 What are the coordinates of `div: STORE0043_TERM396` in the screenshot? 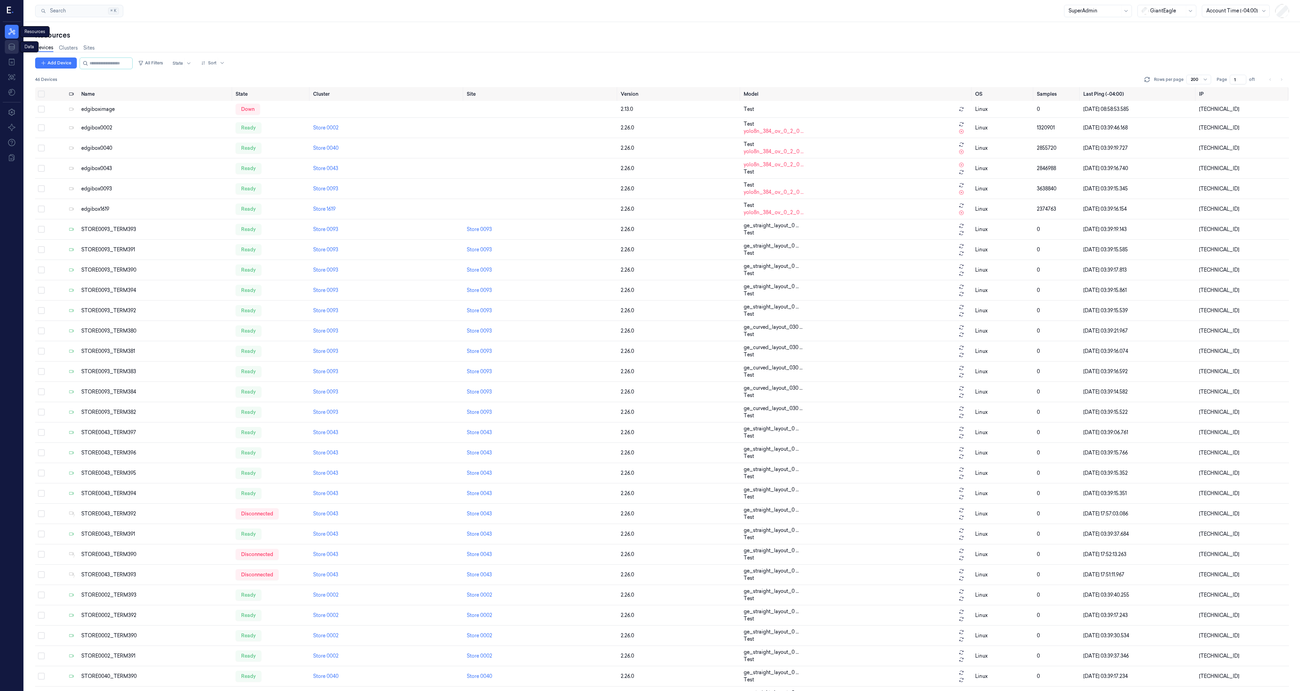 It's located at (156, 453).